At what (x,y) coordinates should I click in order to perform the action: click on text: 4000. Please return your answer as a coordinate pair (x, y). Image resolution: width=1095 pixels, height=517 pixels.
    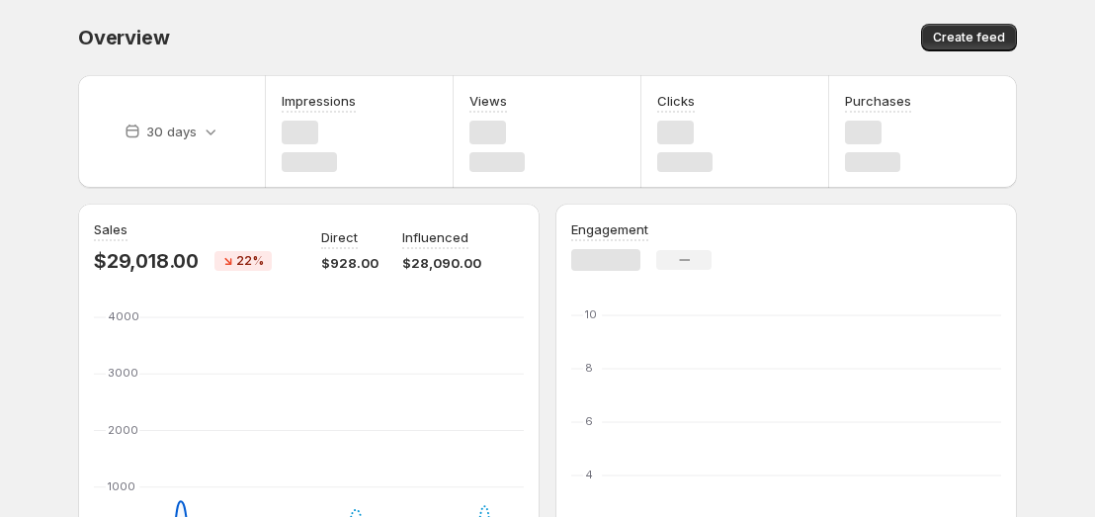
    Looking at the image, I should click on (123, 316).